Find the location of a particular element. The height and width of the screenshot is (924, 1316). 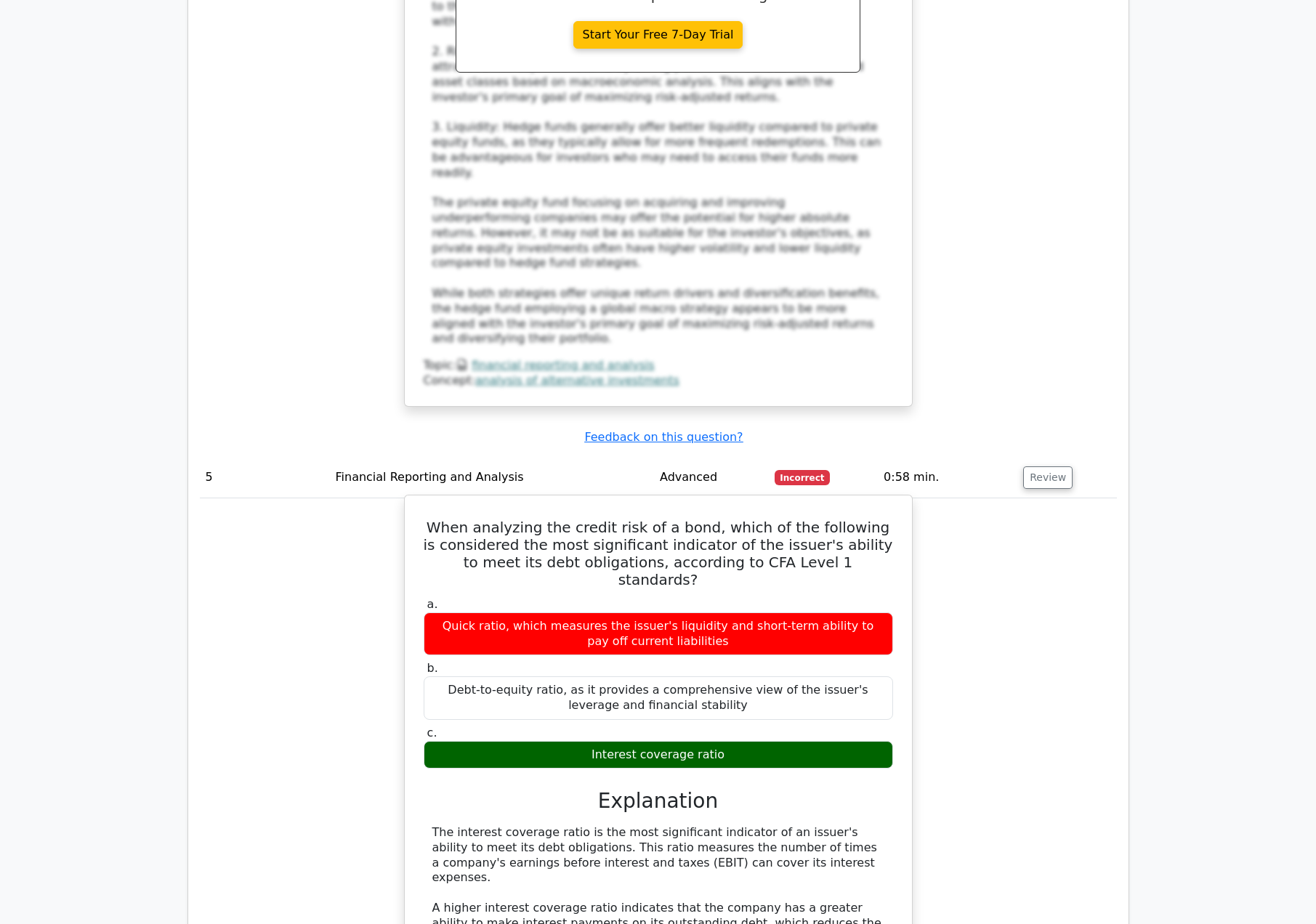

div: Interest coverage ratio is located at coordinates (658, 755).